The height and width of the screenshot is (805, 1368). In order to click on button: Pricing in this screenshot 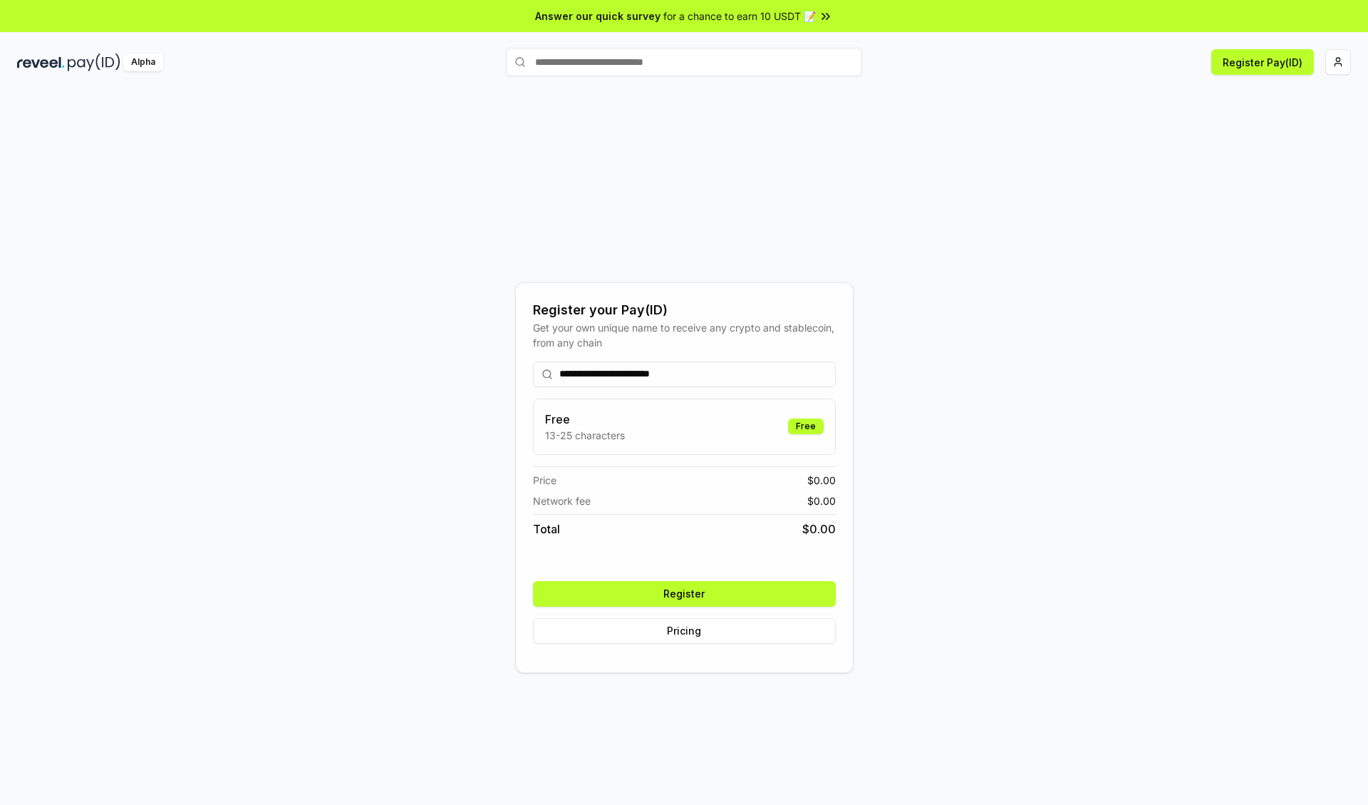, I will do `click(684, 631)`.